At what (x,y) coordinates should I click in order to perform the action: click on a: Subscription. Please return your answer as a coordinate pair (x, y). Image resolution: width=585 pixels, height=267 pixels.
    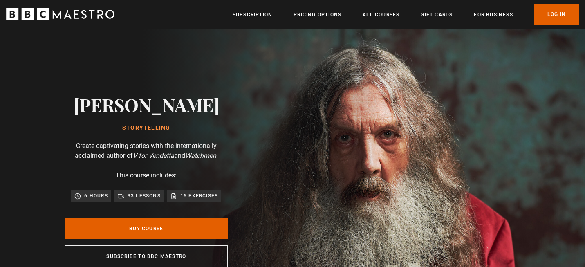
    Looking at the image, I should click on (252, 15).